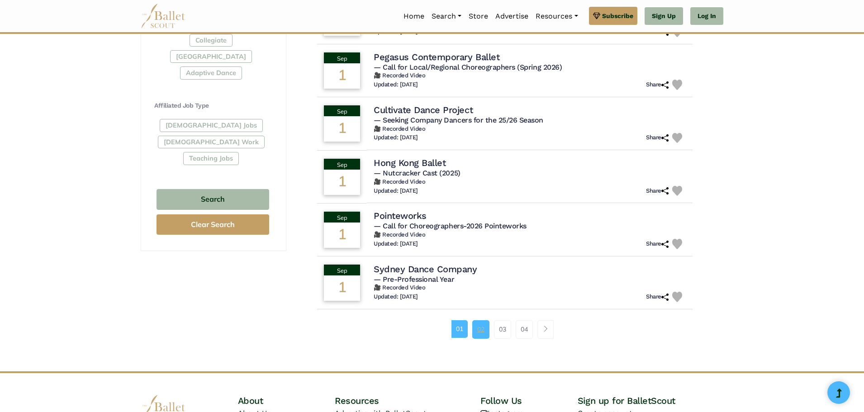 The height and width of the screenshot is (412, 864). I want to click on span: Subscribe, so click(617, 16).